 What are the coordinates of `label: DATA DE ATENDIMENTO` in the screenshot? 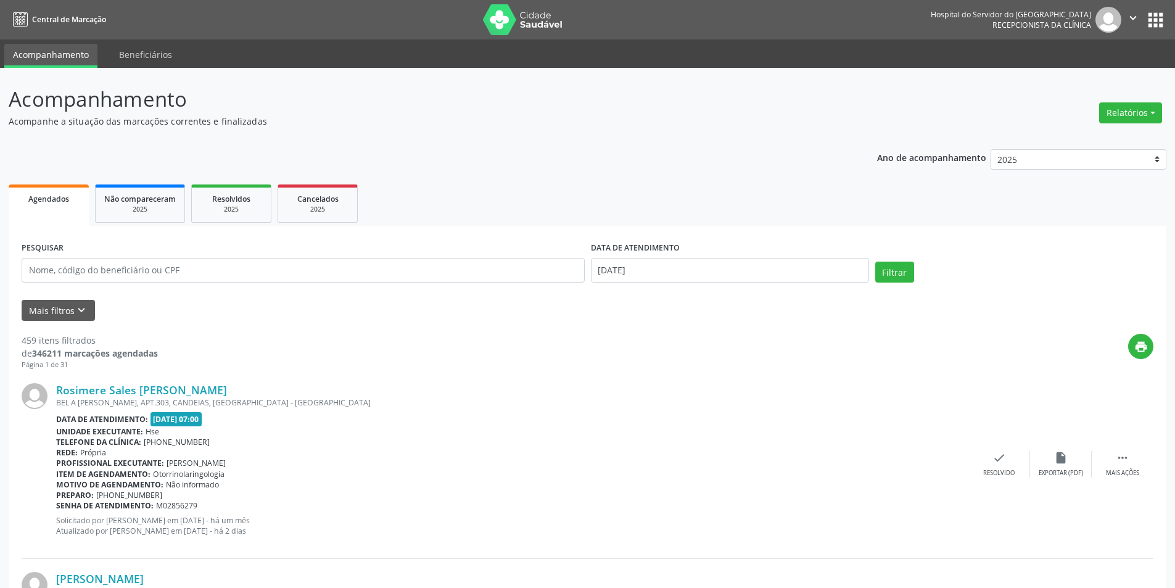 It's located at (635, 248).